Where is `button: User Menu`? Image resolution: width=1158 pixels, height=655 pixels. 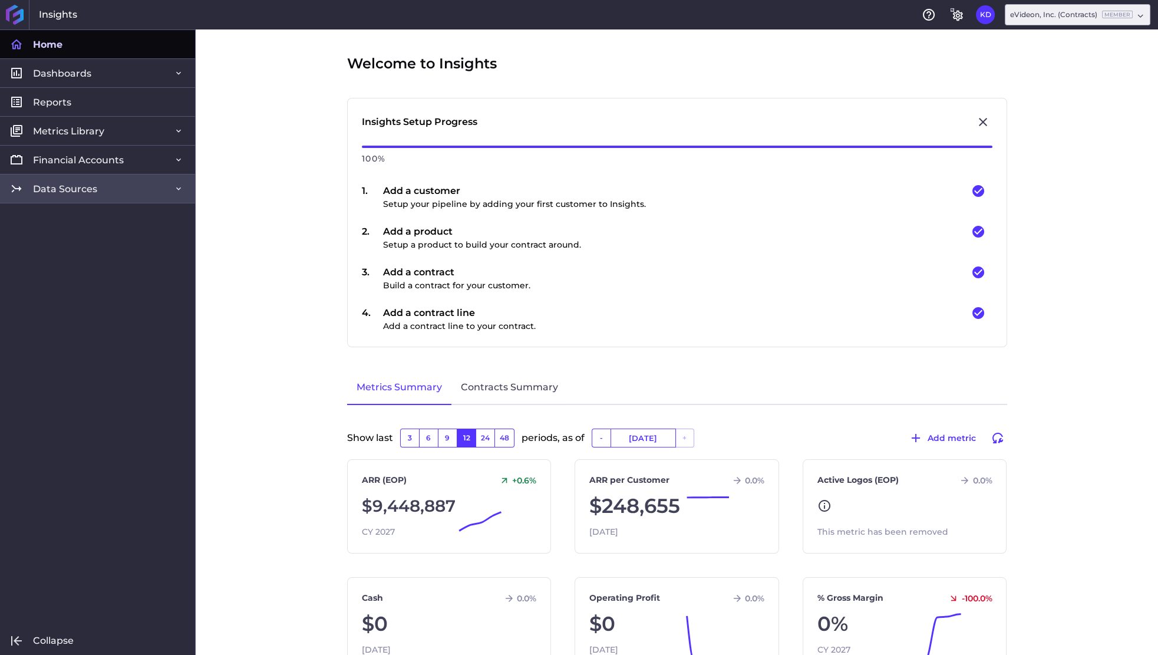
button: User Menu is located at coordinates (985, 15).